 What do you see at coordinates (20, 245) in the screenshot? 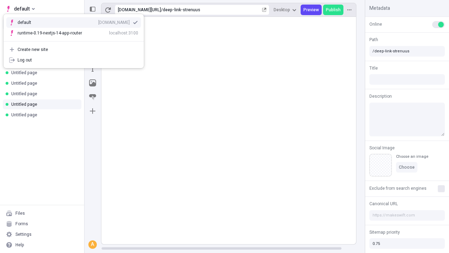
I see `div: Help` at bounding box center [20, 245].